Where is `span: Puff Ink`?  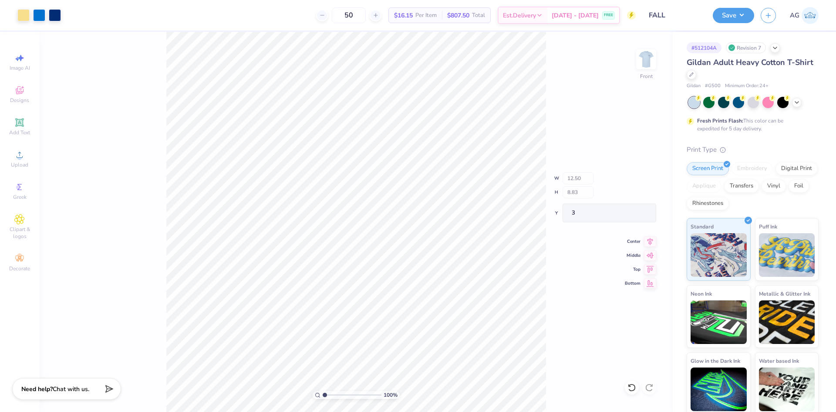 span: Puff Ink is located at coordinates (768, 226).